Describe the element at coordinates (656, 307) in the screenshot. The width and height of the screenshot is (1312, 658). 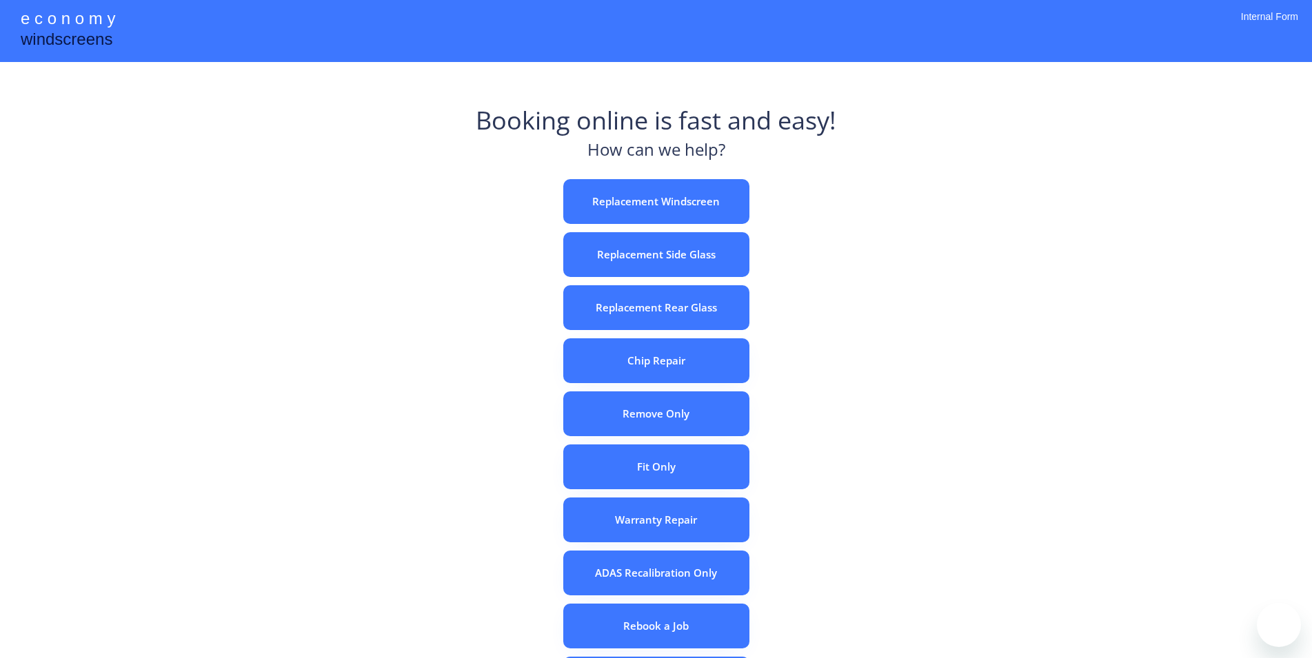
I see `button: Replacement Rear Glass` at that location.